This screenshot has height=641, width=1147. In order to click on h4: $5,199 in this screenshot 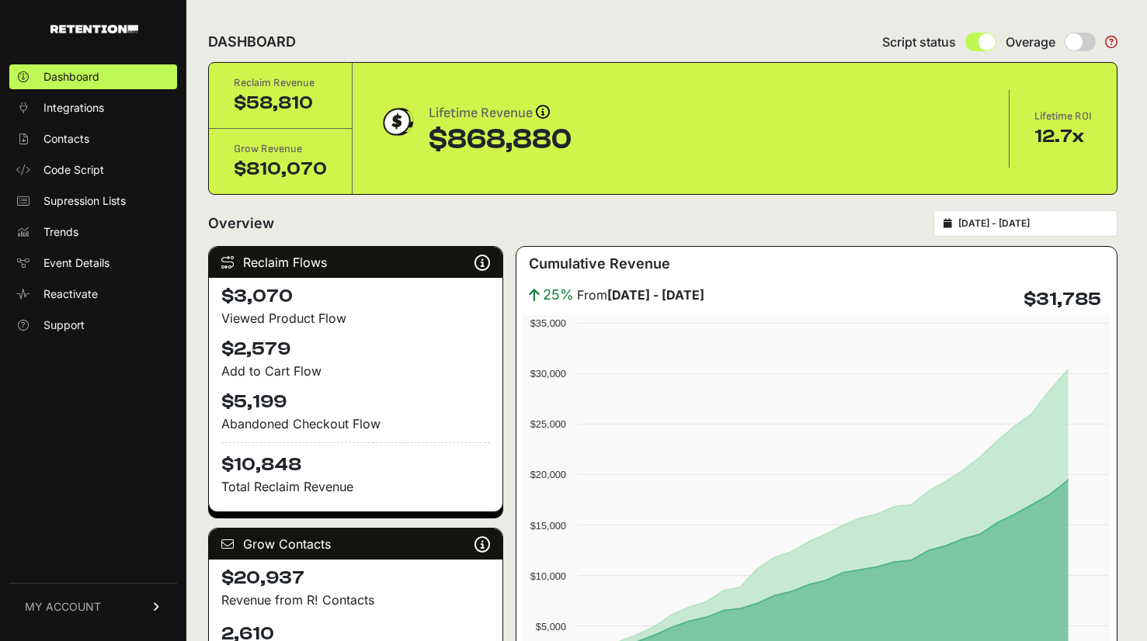, I will do `click(356, 402)`.